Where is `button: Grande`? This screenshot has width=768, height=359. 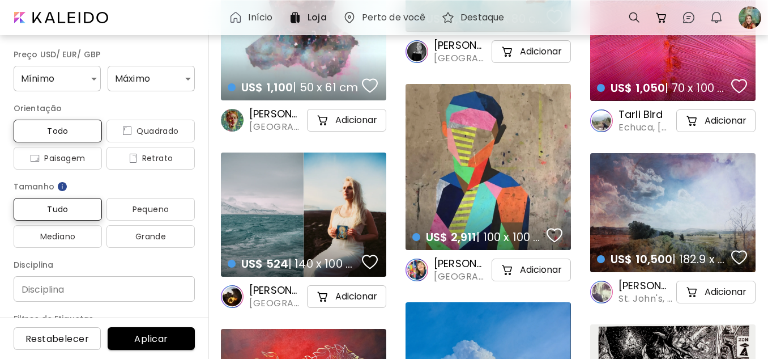
button: Grande is located at coordinates (151, 236).